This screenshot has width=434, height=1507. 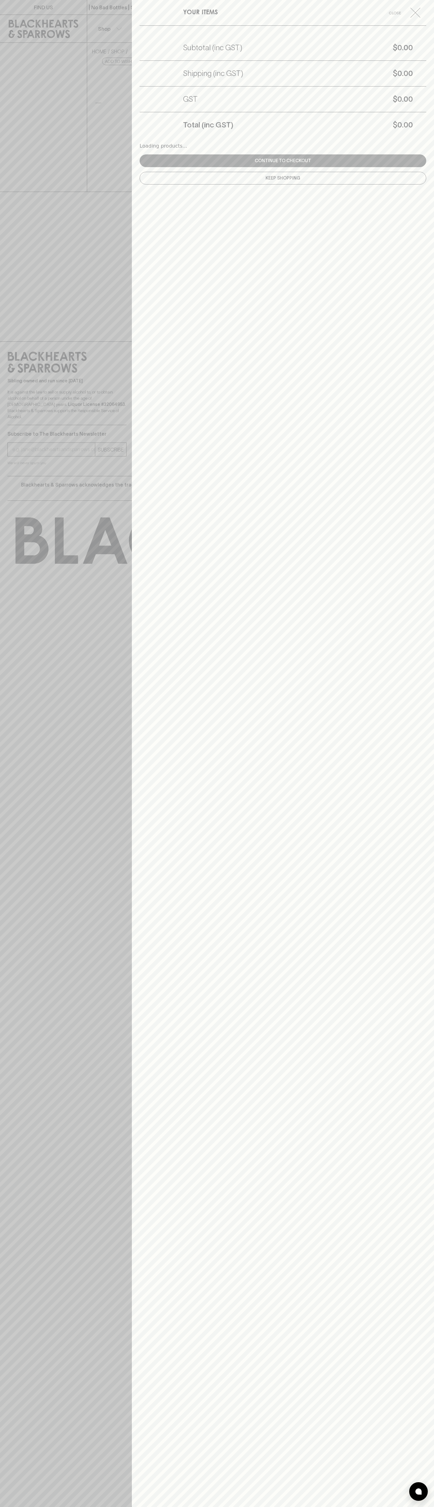 What do you see at coordinates (213, 73) in the screenshot?
I see `h5: Shipping (inc GST)` at bounding box center [213, 73].